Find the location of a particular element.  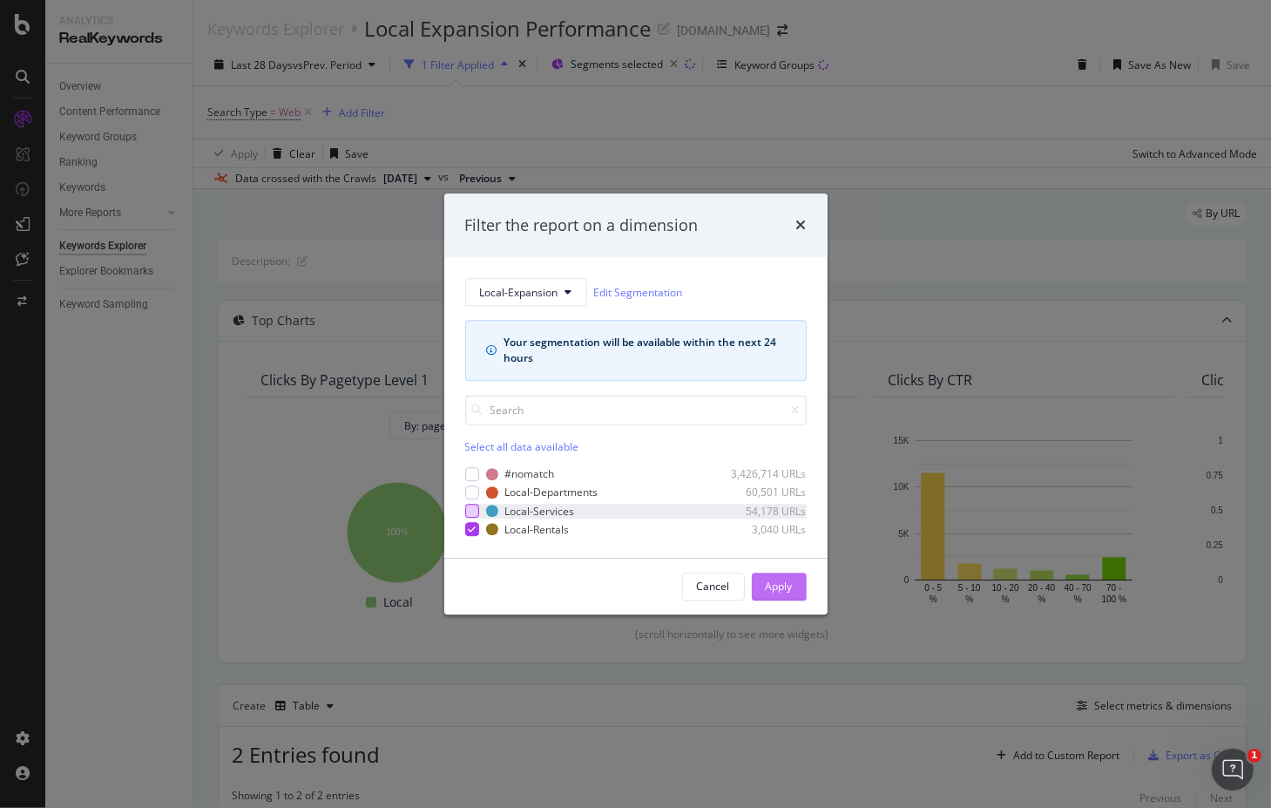

button: Local-Expansion is located at coordinates (526, 293).